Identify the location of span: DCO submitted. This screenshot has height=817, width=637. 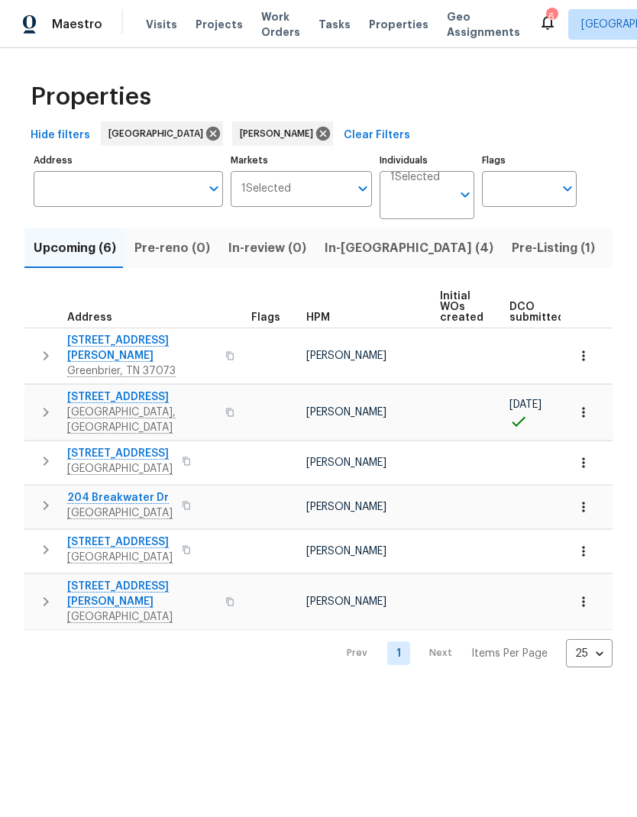
(537, 312).